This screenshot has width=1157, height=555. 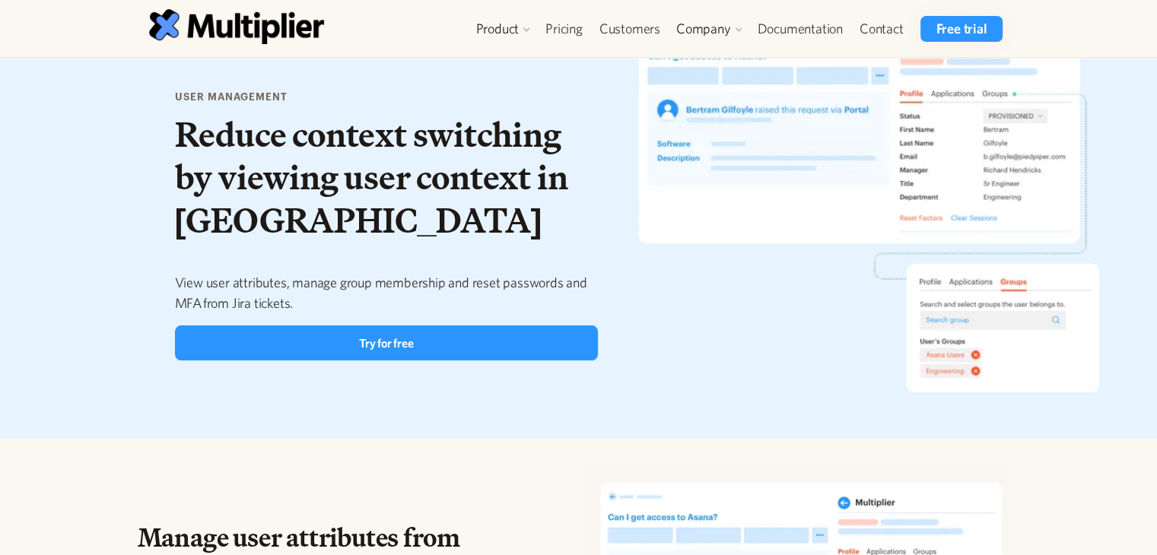 I want to click on a: Free trial, so click(x=961, y=29).